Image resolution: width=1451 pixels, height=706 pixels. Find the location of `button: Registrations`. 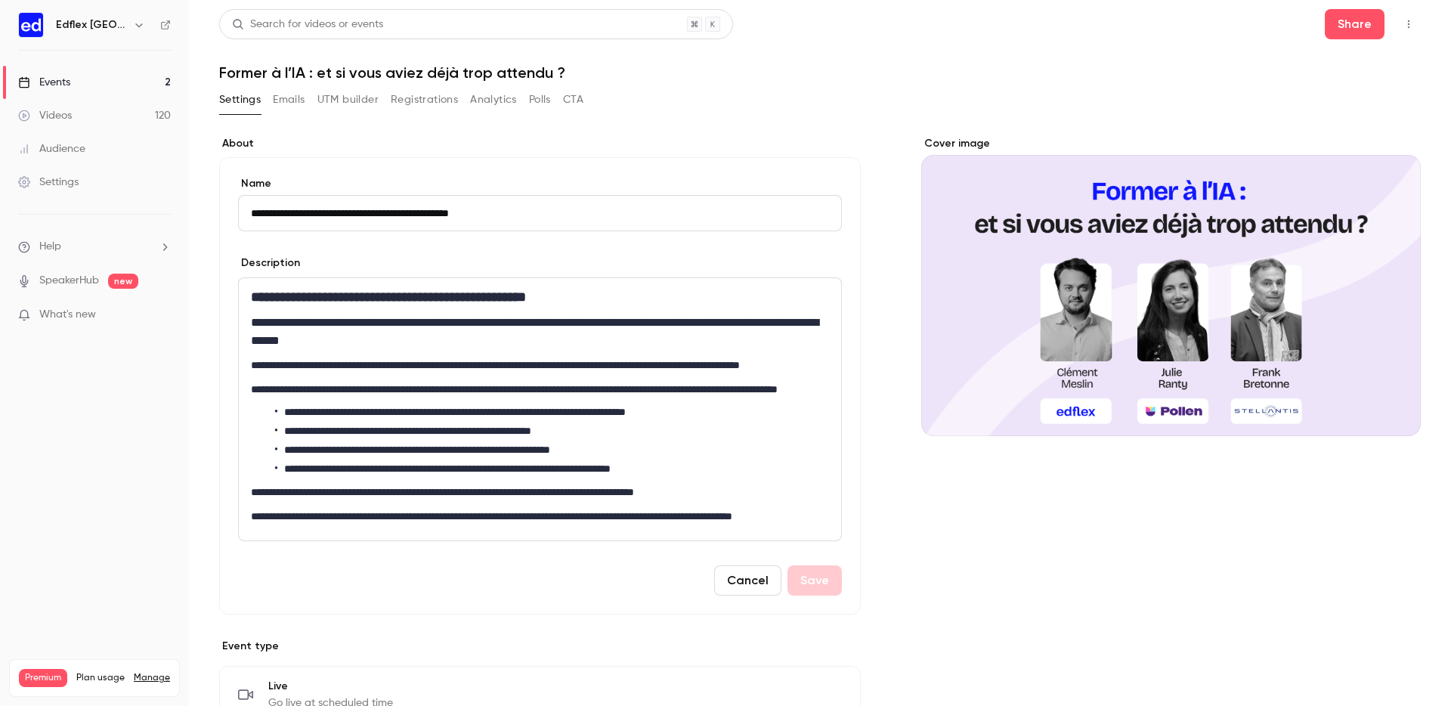

button: Registrations is located at coordinates (424, 100).